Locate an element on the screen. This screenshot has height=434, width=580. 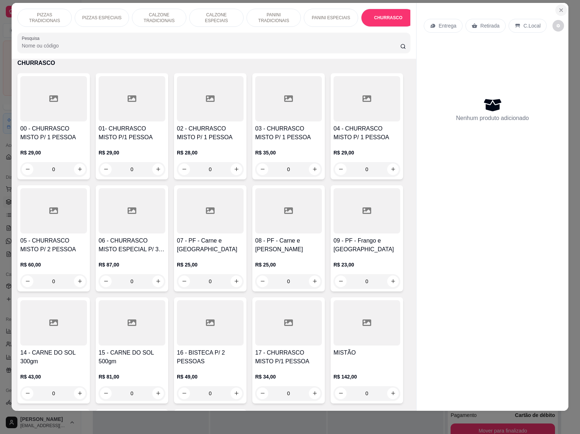
label: Pesquisa is located at coordinates (32, 38).